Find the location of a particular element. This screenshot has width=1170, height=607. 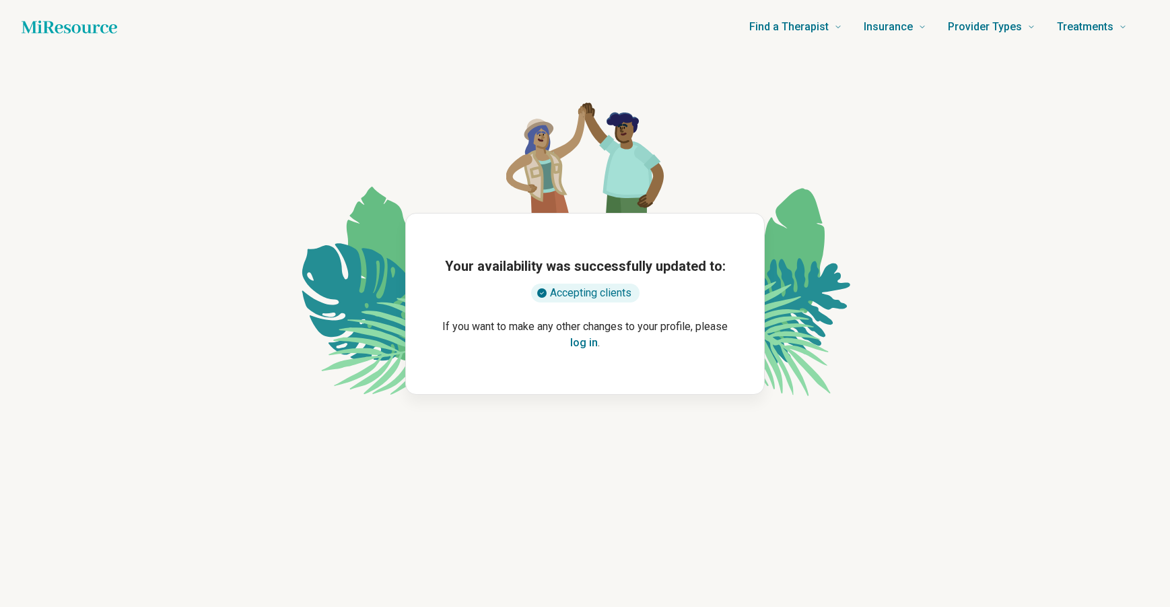

div: Accepting clients is located at coordinates (585, 293).